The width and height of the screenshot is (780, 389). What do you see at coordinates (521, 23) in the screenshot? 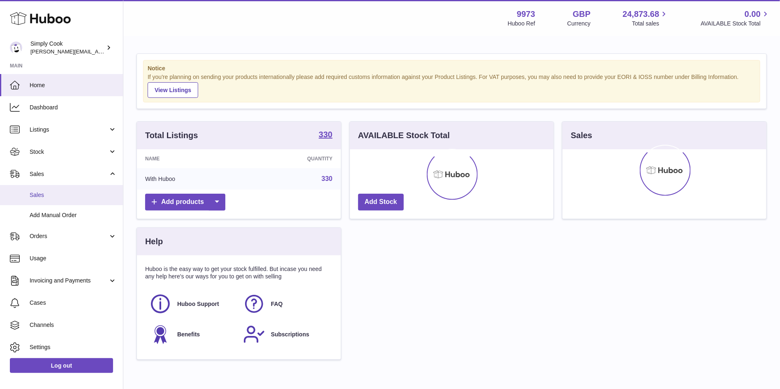
I see `div: Huboo Ref` at bounding box center [521, 23].